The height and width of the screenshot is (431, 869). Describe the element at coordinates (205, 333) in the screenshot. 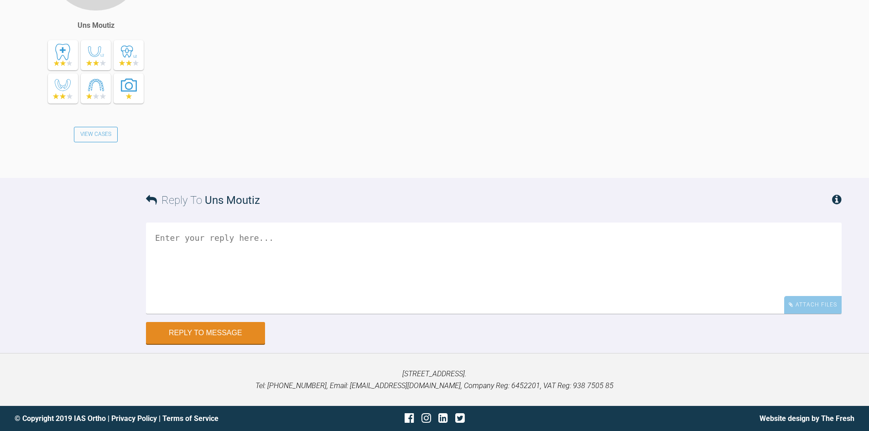

I see `button: Reply to Message` at that location.